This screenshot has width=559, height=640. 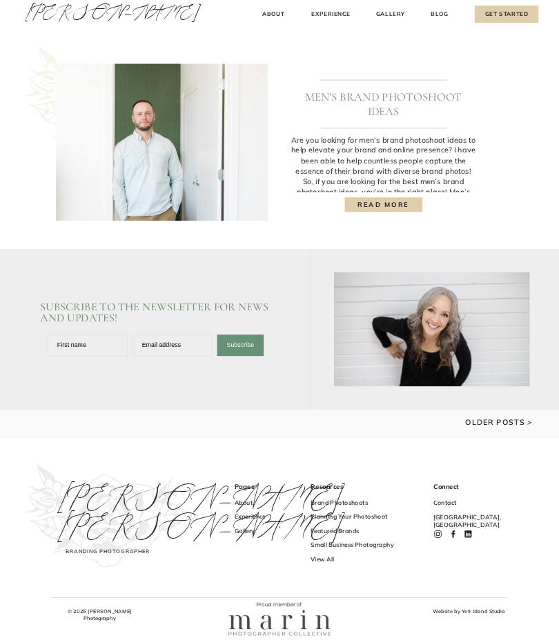 What do you see at coordinates (331, 14) in the screenshot?
I see `h3: Experience` at bounding box center [331, 14].